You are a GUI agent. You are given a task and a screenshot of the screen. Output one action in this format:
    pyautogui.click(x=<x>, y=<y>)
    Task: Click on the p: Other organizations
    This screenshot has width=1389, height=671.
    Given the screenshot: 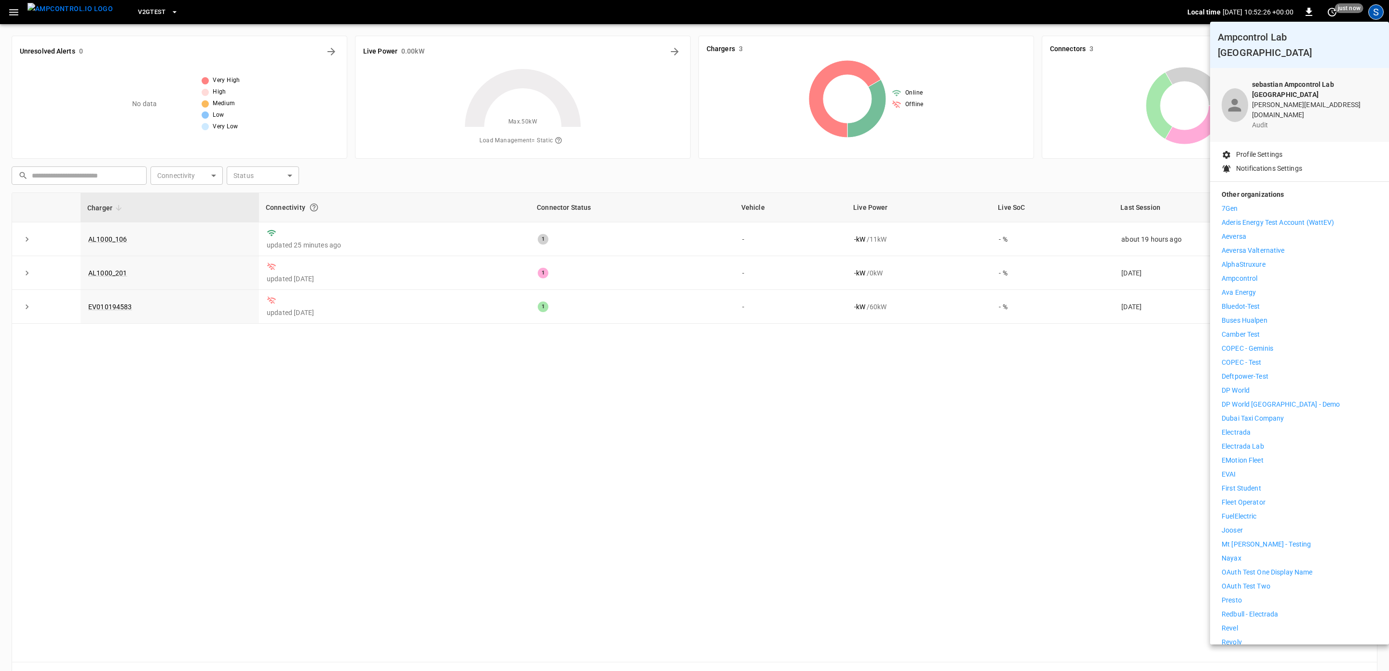 What is the action you would take?
    pyautogui.click(x=1300, y=196)
    